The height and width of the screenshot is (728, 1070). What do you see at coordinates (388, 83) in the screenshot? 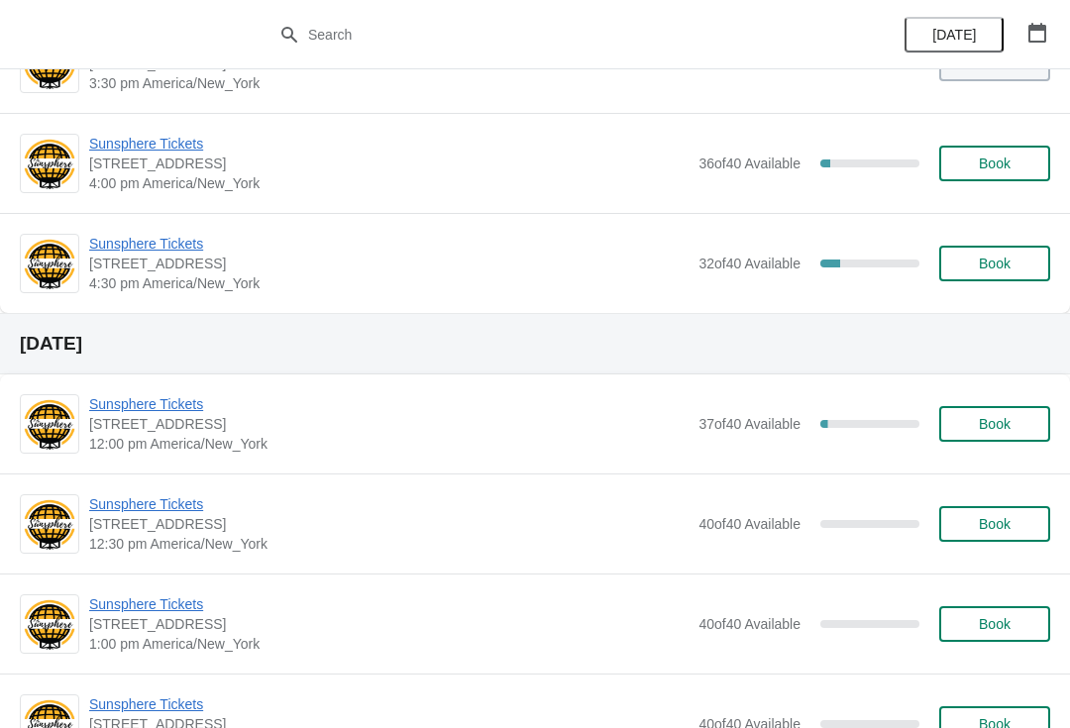
I see `span: 3:30 pm America/New_York` at bounding box center [388, 83].